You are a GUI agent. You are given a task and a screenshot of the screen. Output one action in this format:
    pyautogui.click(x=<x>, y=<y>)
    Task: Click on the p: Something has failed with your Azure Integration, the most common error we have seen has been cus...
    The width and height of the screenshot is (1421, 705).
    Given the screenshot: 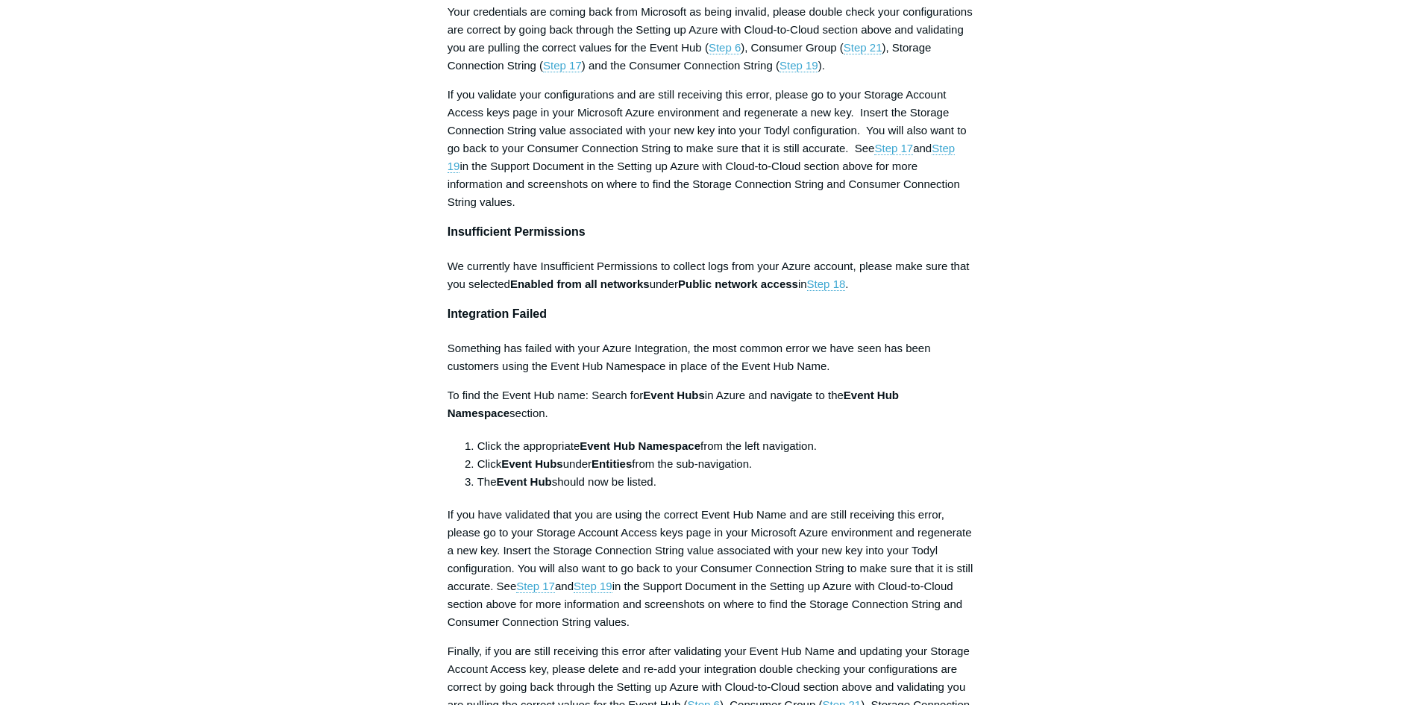 What is the action you would take?
    pyautogui.click(x=711, y=357)
    